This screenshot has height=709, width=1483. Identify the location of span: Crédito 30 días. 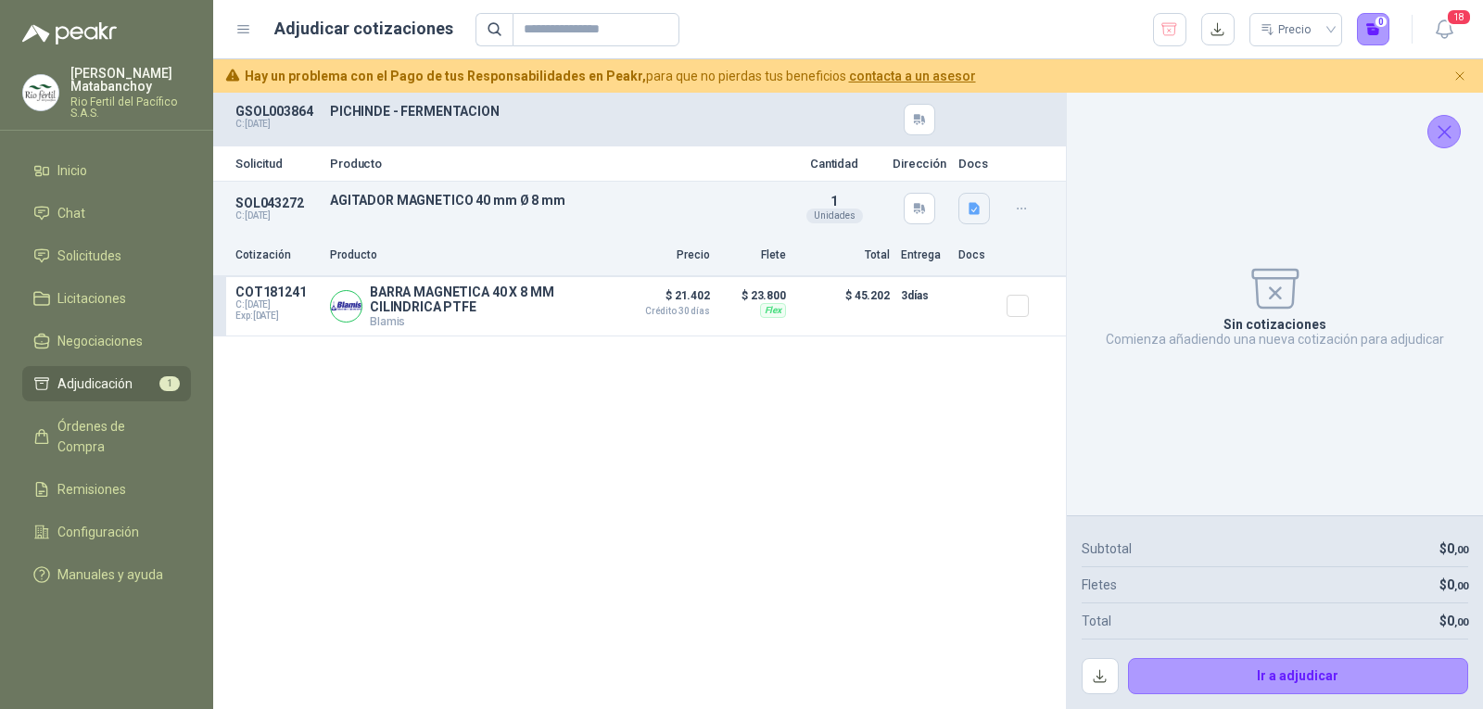
(663, 311).